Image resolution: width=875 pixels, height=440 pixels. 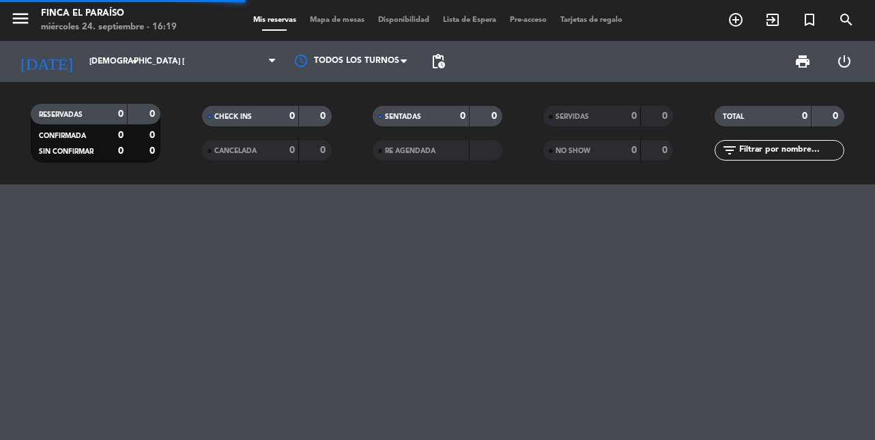 I want to click on i: exit_to_app, so click(x=773, y=20).